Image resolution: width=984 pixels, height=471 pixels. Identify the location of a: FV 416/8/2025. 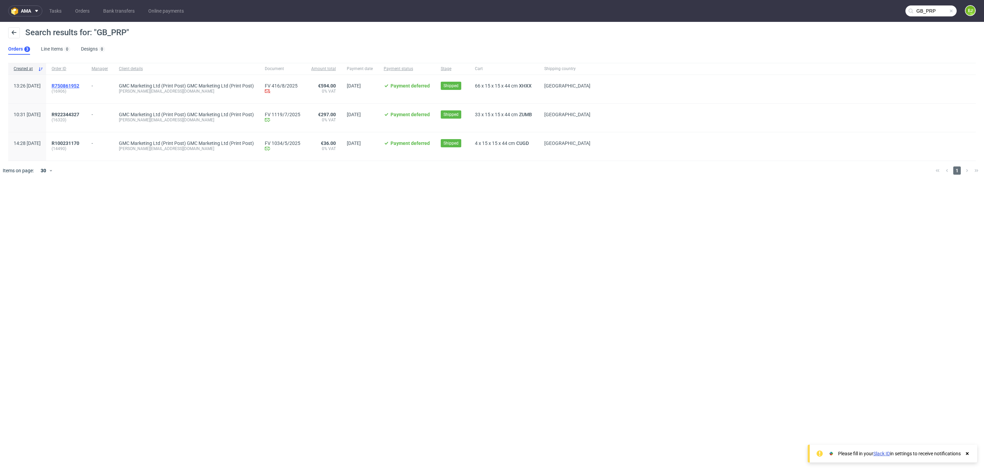
(282, 86).